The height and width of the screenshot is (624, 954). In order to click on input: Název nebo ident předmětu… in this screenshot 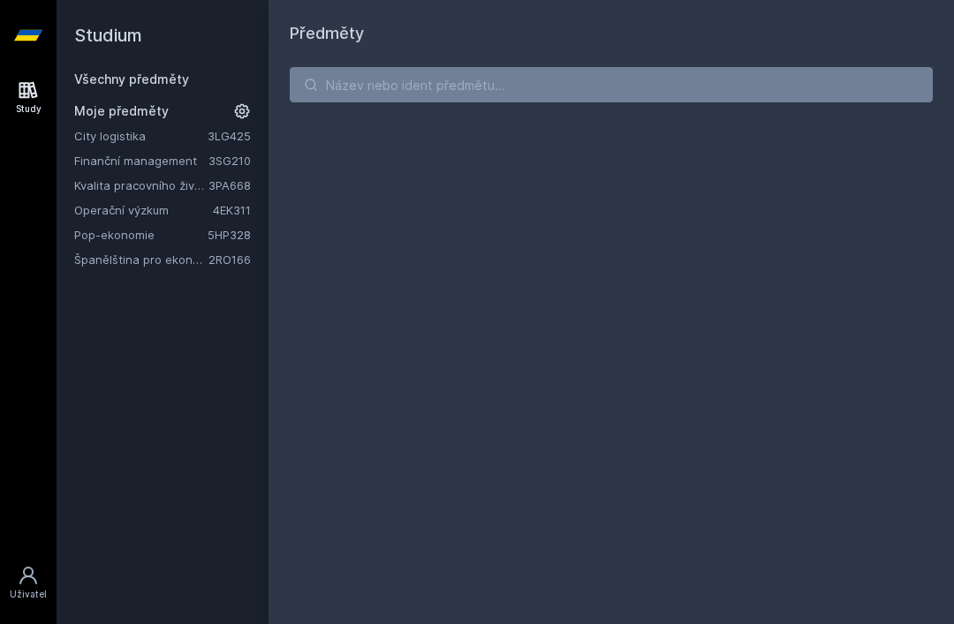, I will do `click(611, 85)`.